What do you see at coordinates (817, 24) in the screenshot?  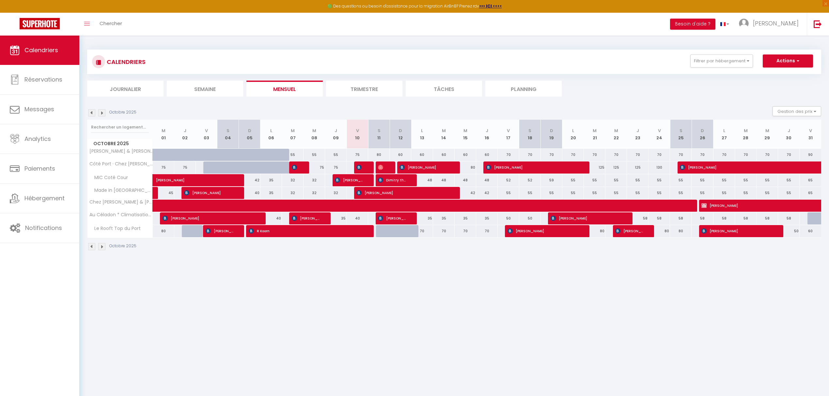 I see `img: logout` at bounding box center [817, 24].